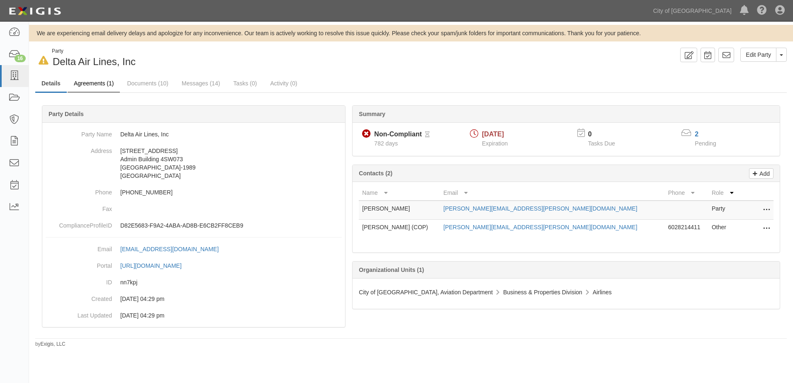 This screenshot has width=793, height=383. Describe the element at coordinates (764, 173) in the screenshot. I see `p: Add` at that location.